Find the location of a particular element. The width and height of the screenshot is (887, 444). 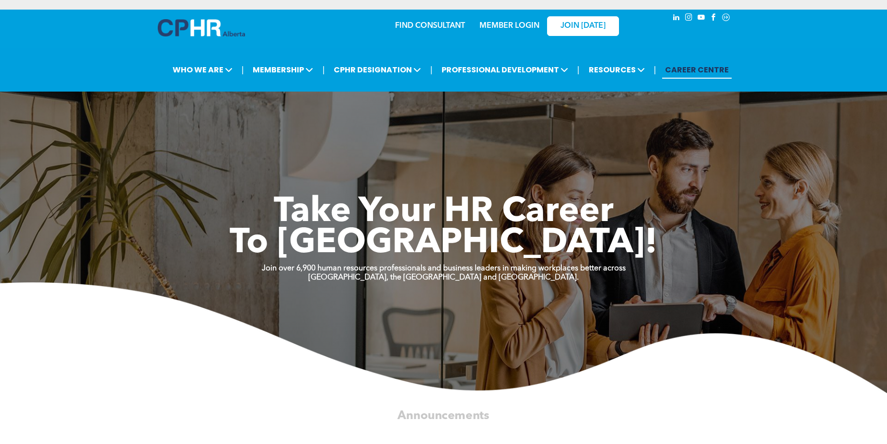

strong: Join over 6,900 human resources professionals and business leaders in making workplaces better ac... is located at coordinates (444, 269).